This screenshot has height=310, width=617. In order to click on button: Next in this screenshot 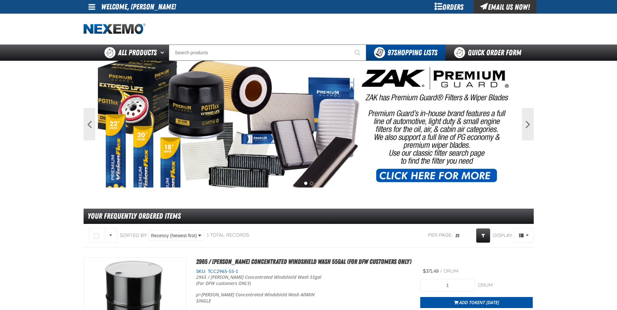, I will do `click(528, 124)`.